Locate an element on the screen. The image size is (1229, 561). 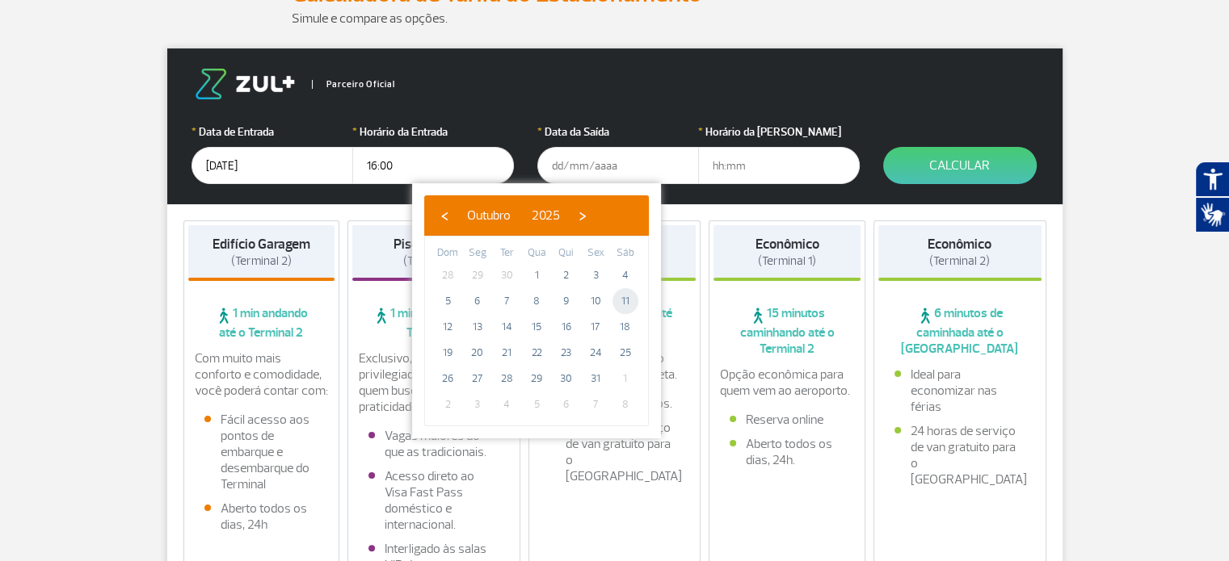
span: (Terminal 1) is located at coordinates (787, 261).